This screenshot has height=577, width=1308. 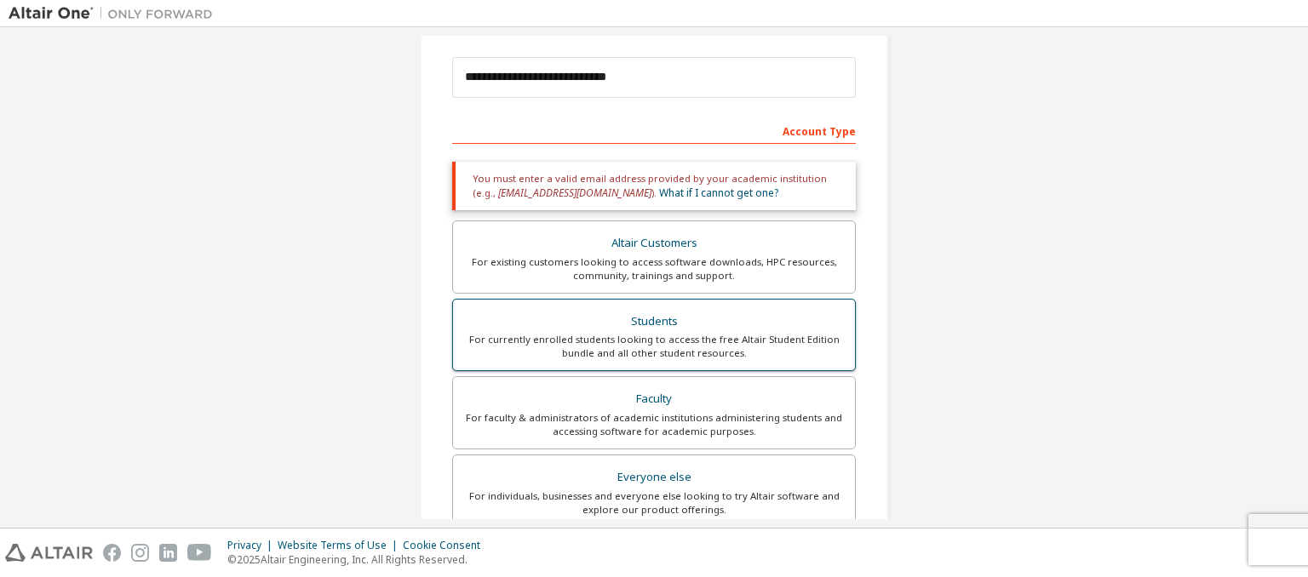 What do you see at coordinates (654, 186) in the screenshot?
I see `div: You must enter a valid email address provided by your academic institution (e.g., ).` at bounding box center [654, 186].